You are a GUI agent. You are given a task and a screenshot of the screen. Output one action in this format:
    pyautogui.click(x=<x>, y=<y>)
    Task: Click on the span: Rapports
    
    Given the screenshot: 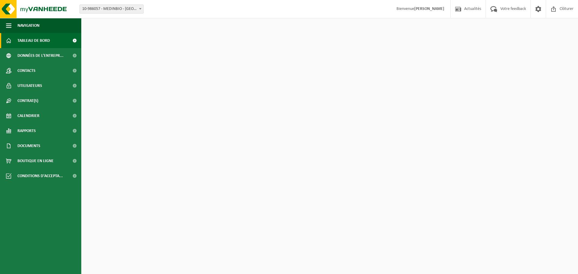 What is the action you would take?
    pyautogui.click(x=27, y=131)
    